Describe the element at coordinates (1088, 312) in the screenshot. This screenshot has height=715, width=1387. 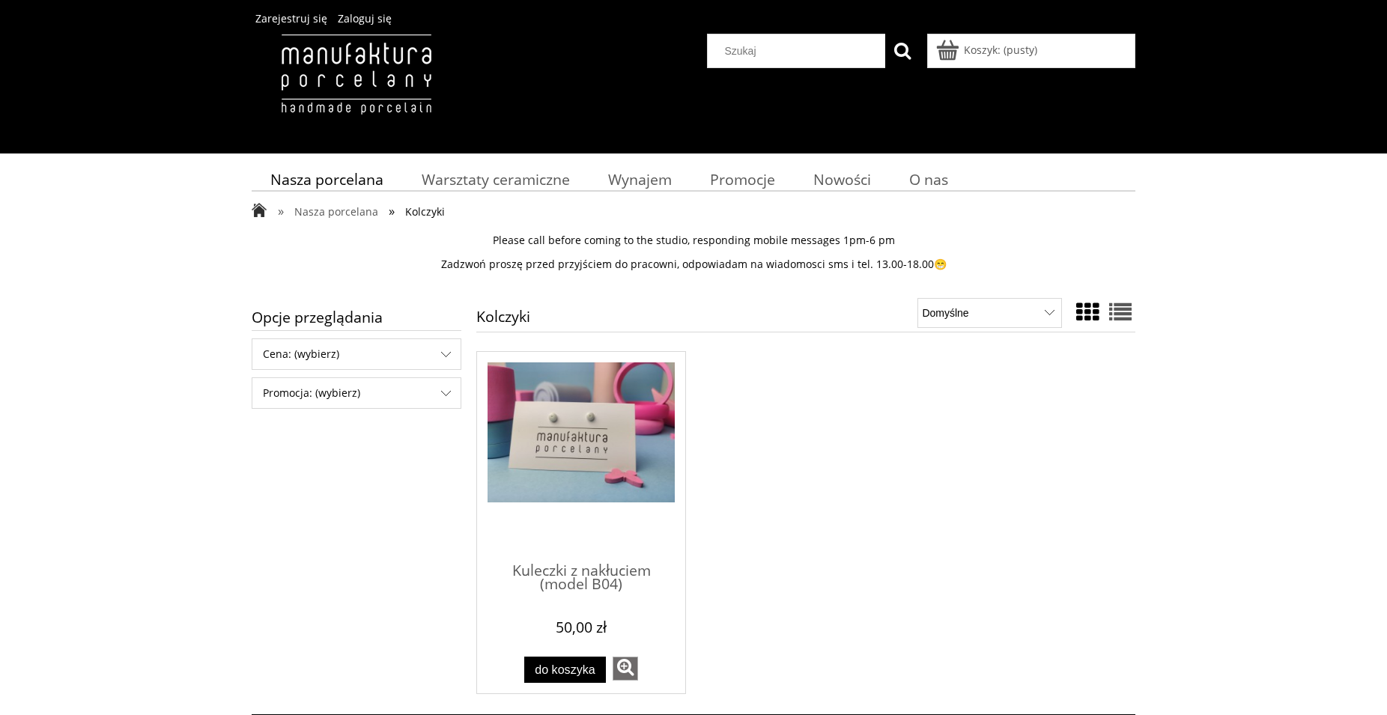
I see `a: Widok ze zdjęciem` at that location.